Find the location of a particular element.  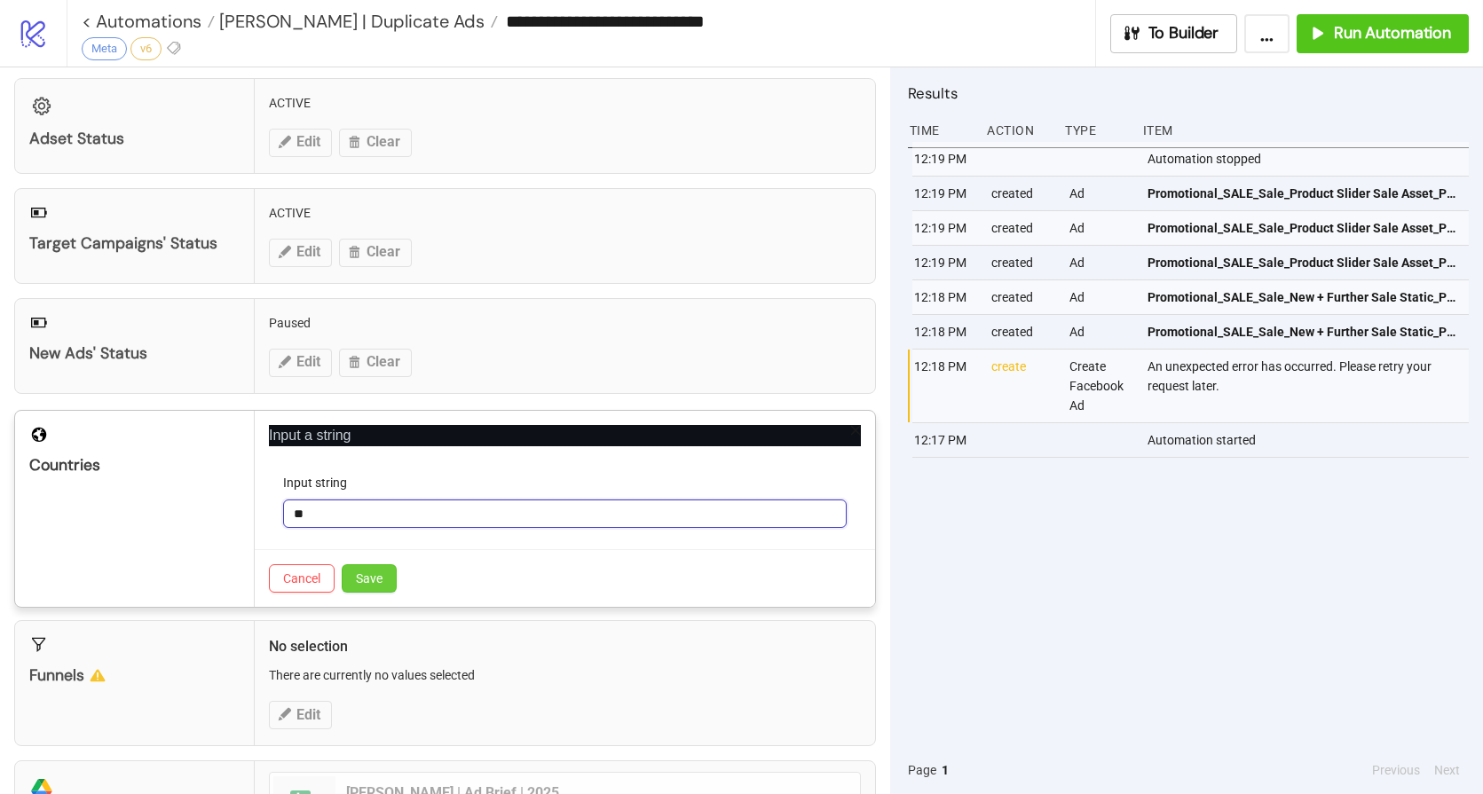

p: Input a string is located at coordinates (564, 436).